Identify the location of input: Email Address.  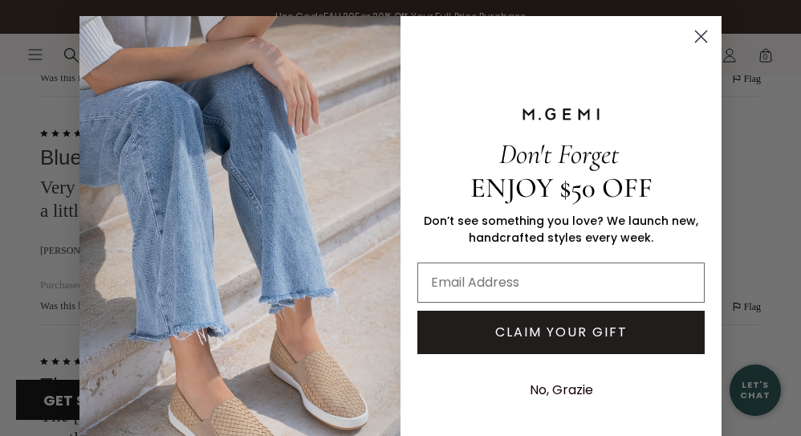
(561, 282).